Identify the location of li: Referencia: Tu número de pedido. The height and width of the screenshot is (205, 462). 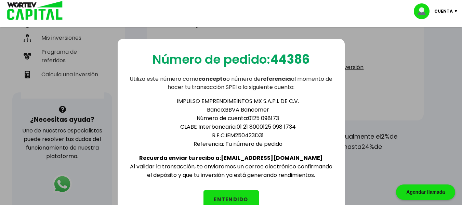
(238, 144).